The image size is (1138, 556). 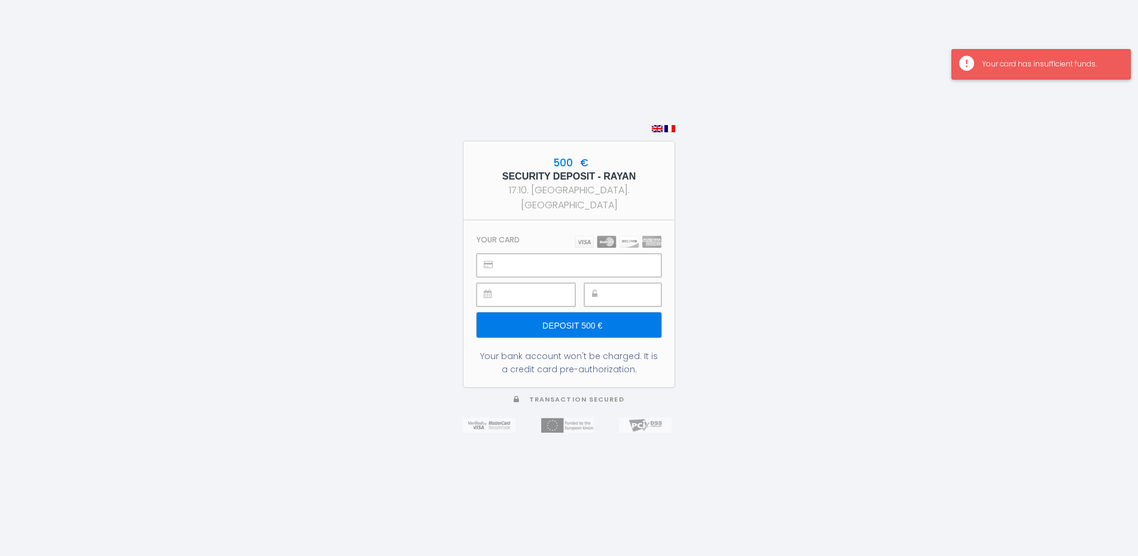 I want to click on input: Deposit 500 €, so click(x=569, y=325).